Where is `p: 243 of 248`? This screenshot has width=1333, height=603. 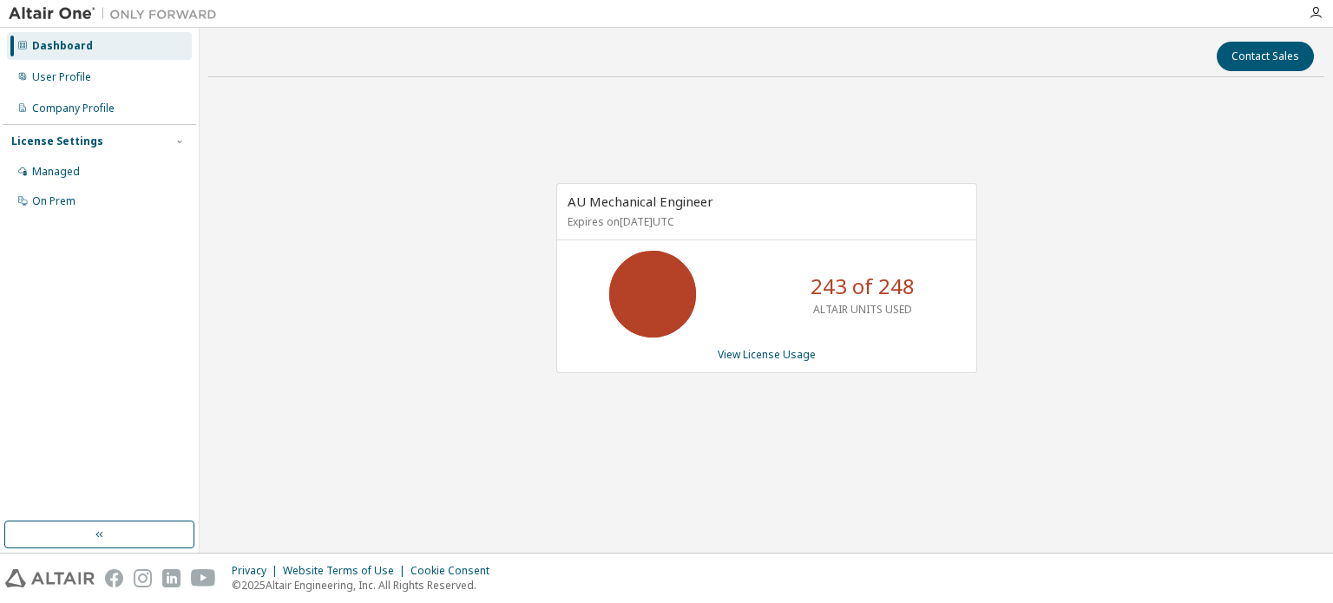
p: 243 of 248 is located at coordinates (863, 286).